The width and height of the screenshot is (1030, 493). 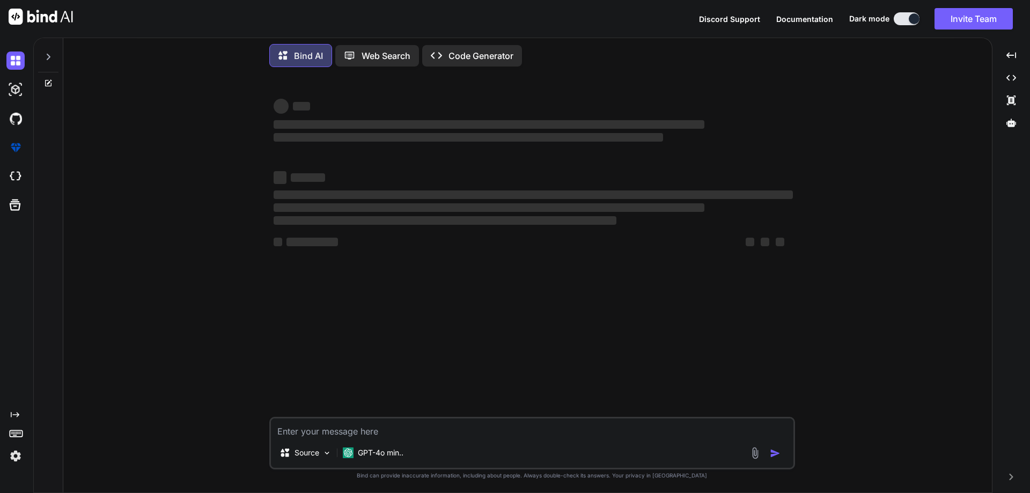 What do you see at coordinates (775, 453) in the screenshot?
I see `img: icon` at bounding box center [775, 453].